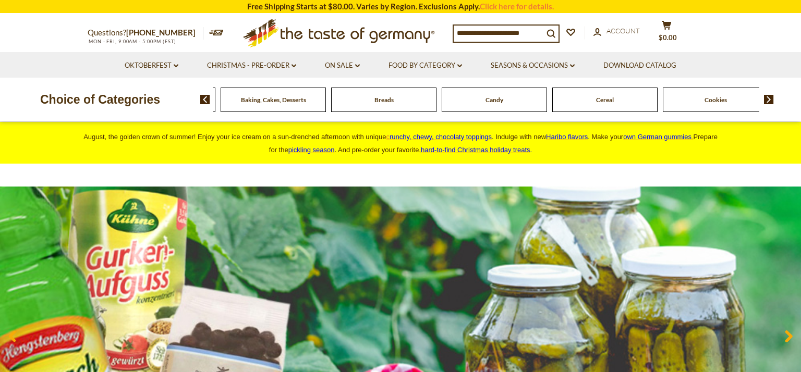 This screenshot has height=372, width=801. Describe the element at coordinates (639, 66) in the screenshot. I see `a: Download Catalog` at that location.